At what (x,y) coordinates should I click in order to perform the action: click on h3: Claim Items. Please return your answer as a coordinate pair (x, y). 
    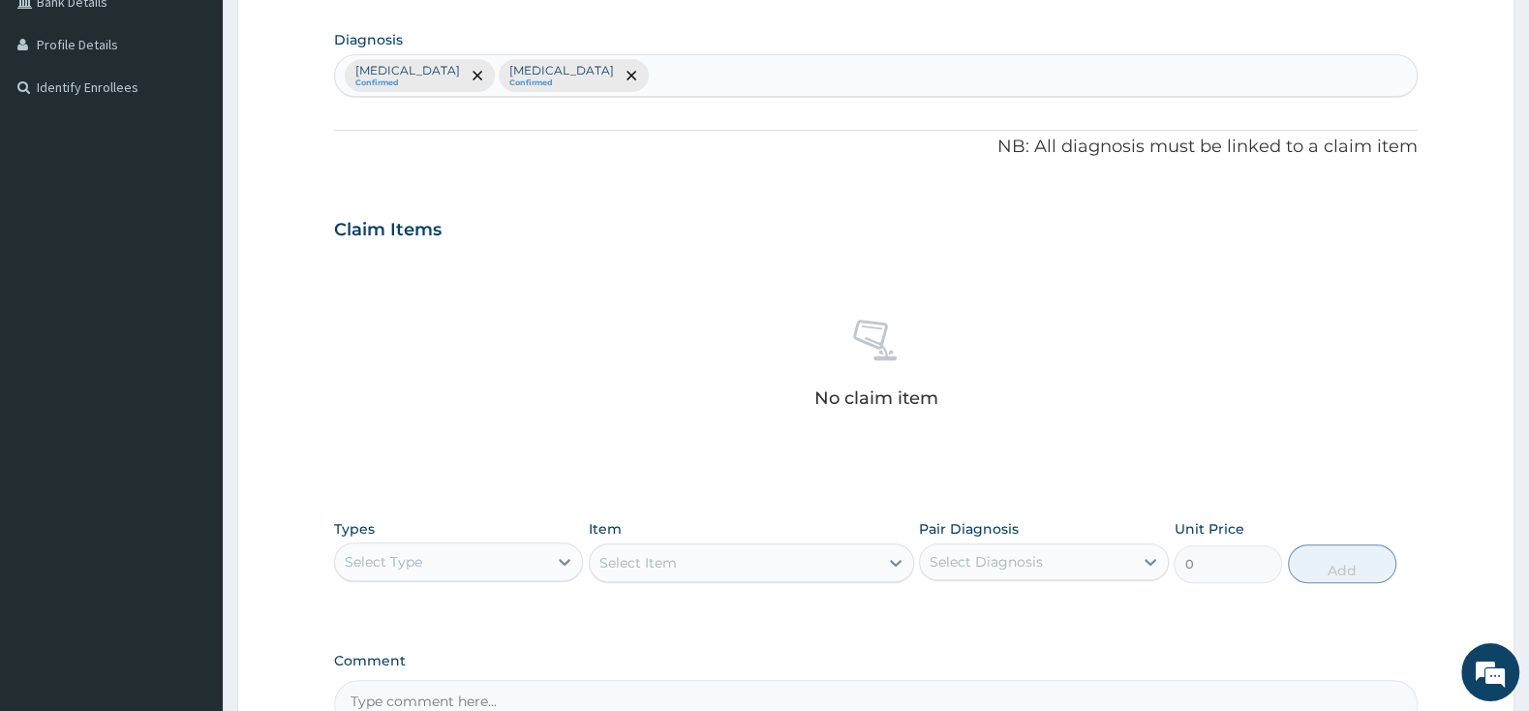
    Looking at the image, I should click on (387, 230).